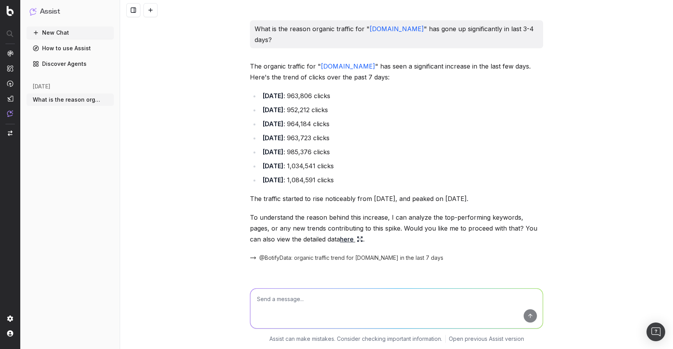 The height and width of the screenshot is (349, 673). What do you see at coordinates (70, 48) in the screenshot?
I see `a: How to use Assist` at bounding box center [70, 48].